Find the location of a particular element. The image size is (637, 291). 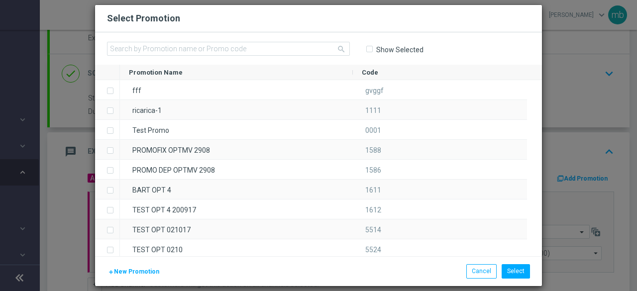

span: 1612 is located at coordinates (373, 210).